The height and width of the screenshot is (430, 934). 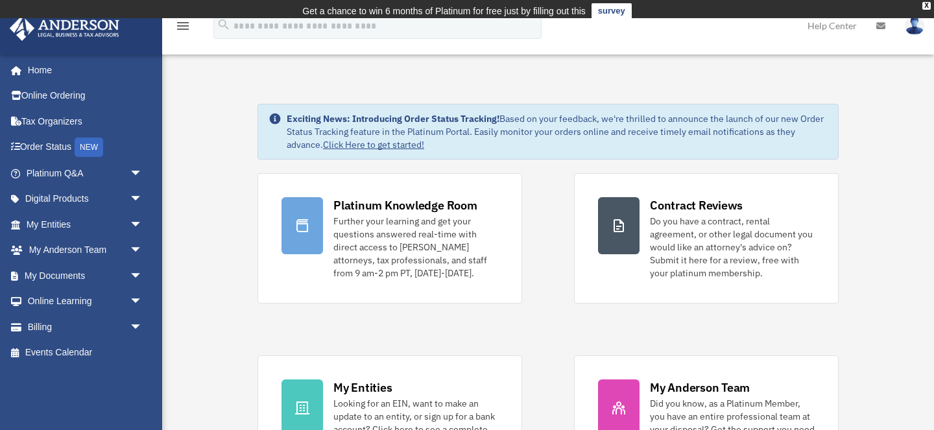 What do you see at coordinates (89, 147) in the screenshot?
I see `div: NEW` at bounding box center [89, 147].